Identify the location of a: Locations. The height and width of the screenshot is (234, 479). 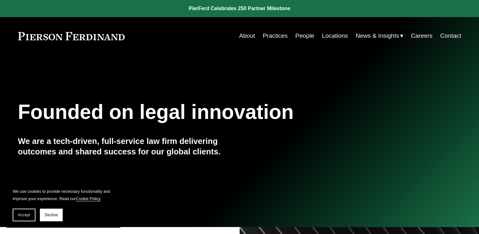
(335, 36).